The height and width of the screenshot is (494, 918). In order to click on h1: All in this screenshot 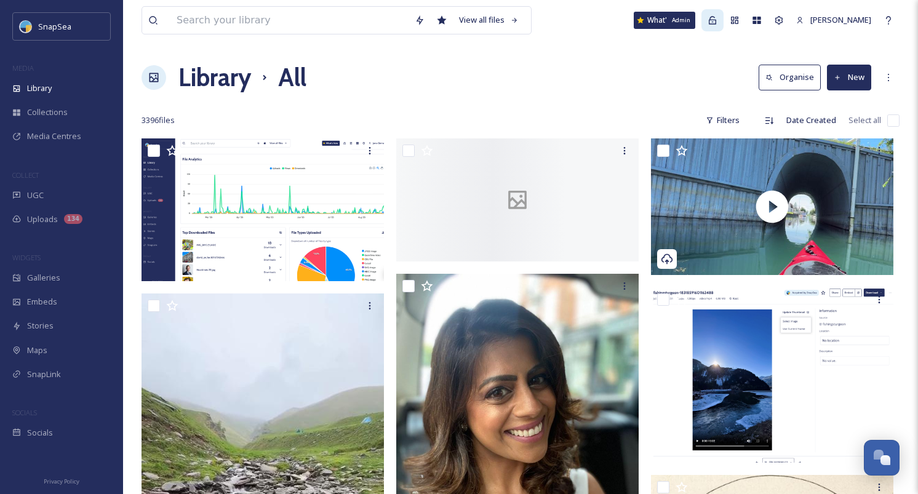, I will do `click(292, 78)`.